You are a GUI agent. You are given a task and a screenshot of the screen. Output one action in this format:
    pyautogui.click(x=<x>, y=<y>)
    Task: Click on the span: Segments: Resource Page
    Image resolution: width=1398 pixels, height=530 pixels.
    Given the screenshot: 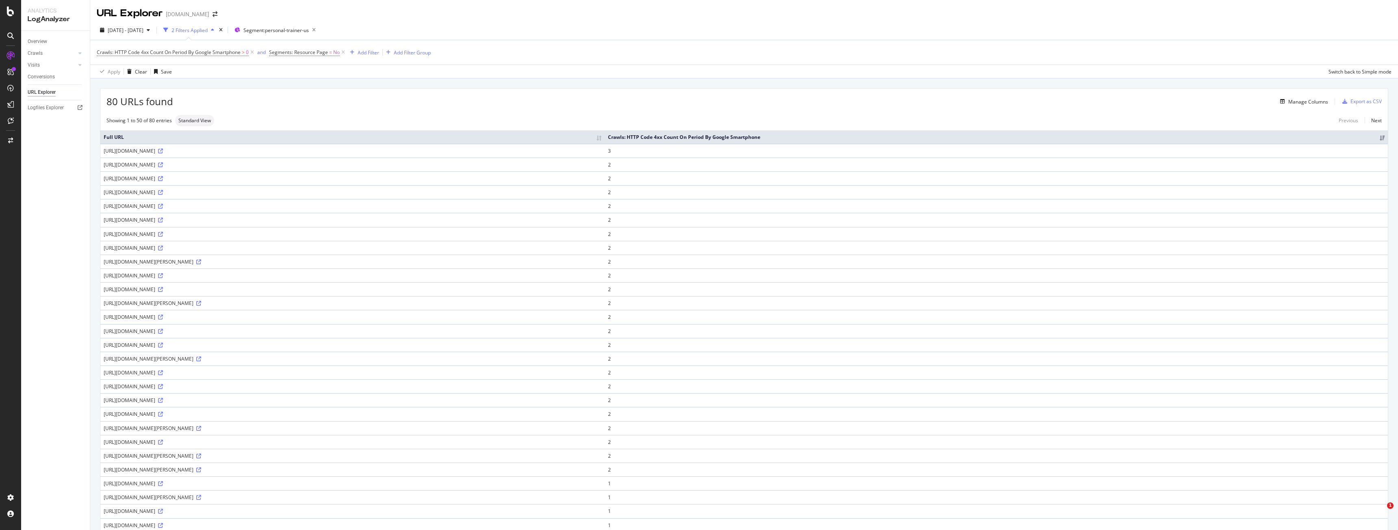 What is the action you would take?
    pyautogui.click(x=298, y=52)
    